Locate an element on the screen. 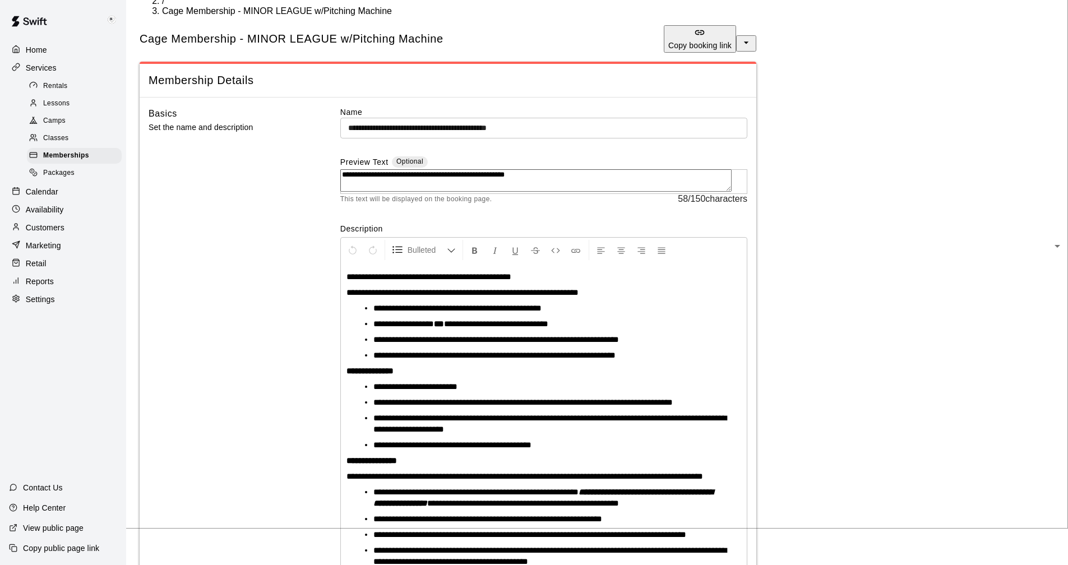  a: Retail is located at coordinates (63, 263).